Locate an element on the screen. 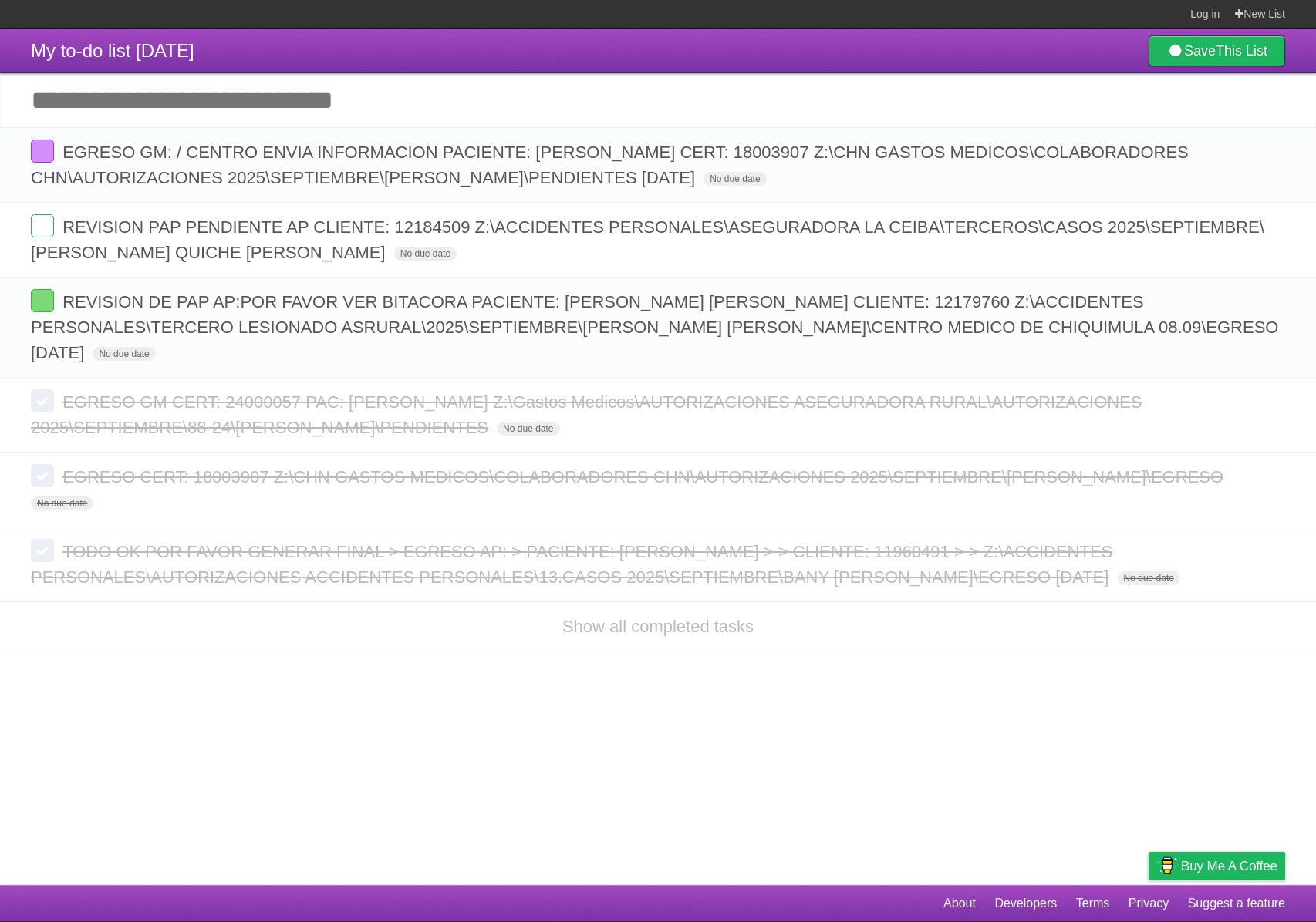 This screenshot has height=922, width=1316. a: SaveThis List is located at coordinates (1216, 51).